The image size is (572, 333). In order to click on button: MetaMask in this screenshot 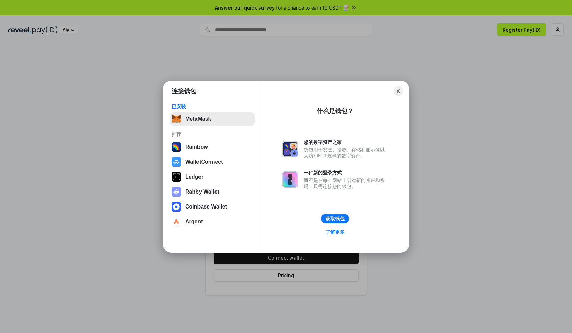, I will do `click(212, 119)`.